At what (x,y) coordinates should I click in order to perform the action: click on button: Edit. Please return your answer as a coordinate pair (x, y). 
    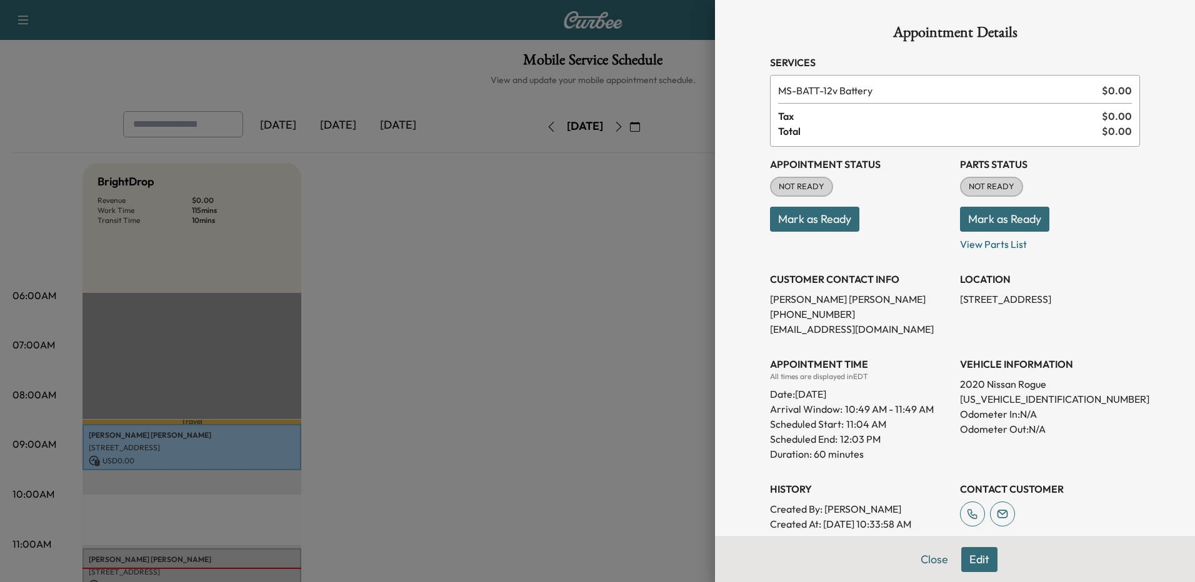
    Looking at the image, I should click on (979, 560).